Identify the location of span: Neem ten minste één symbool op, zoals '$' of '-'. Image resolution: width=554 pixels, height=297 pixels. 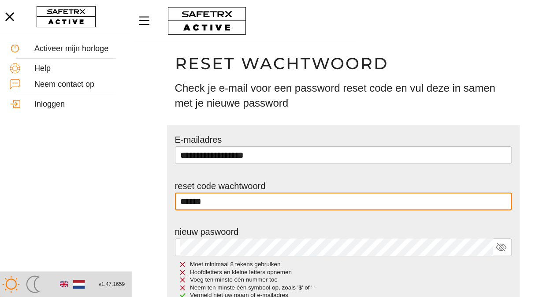
(252, 287).